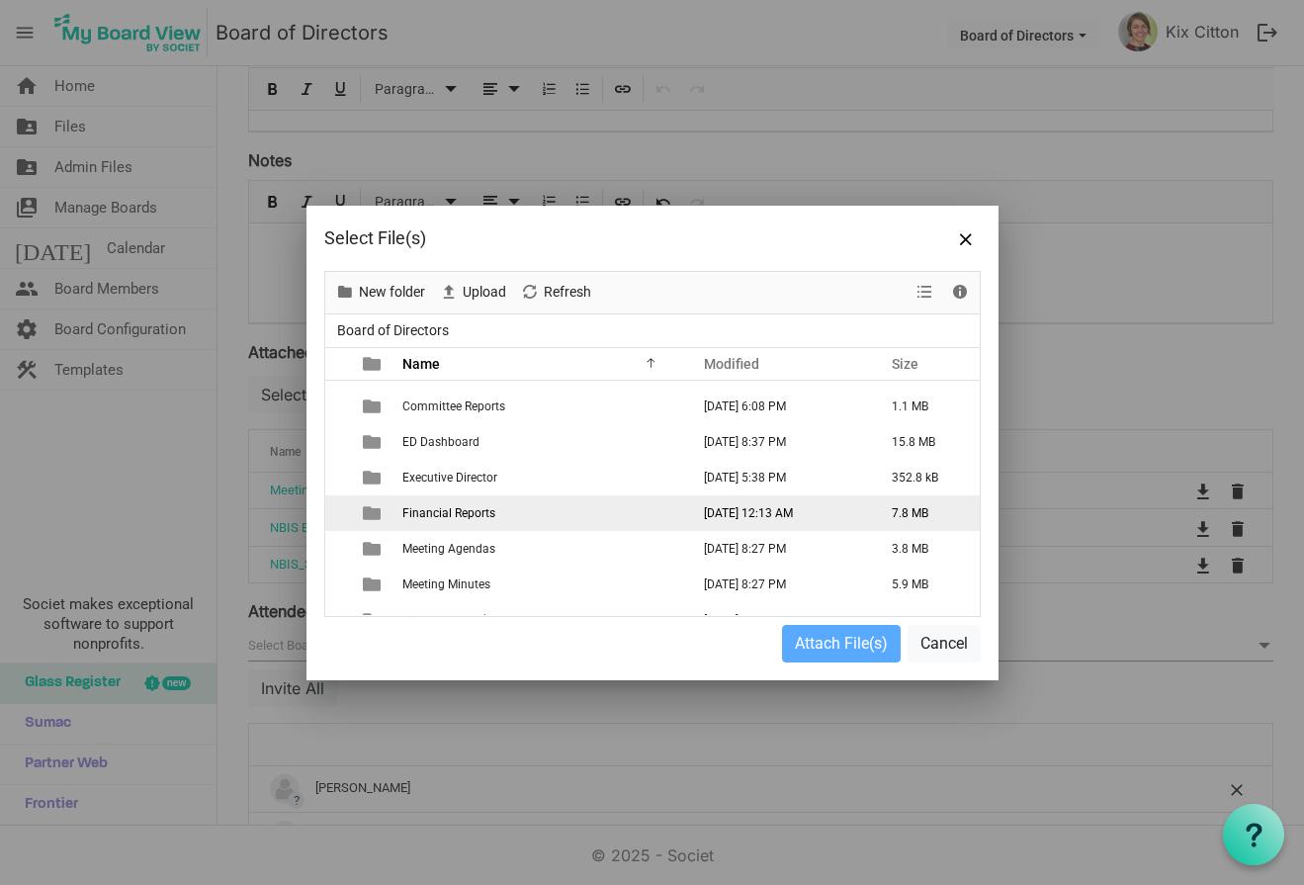  I want to click on span: Refresh, so click(568, 292).